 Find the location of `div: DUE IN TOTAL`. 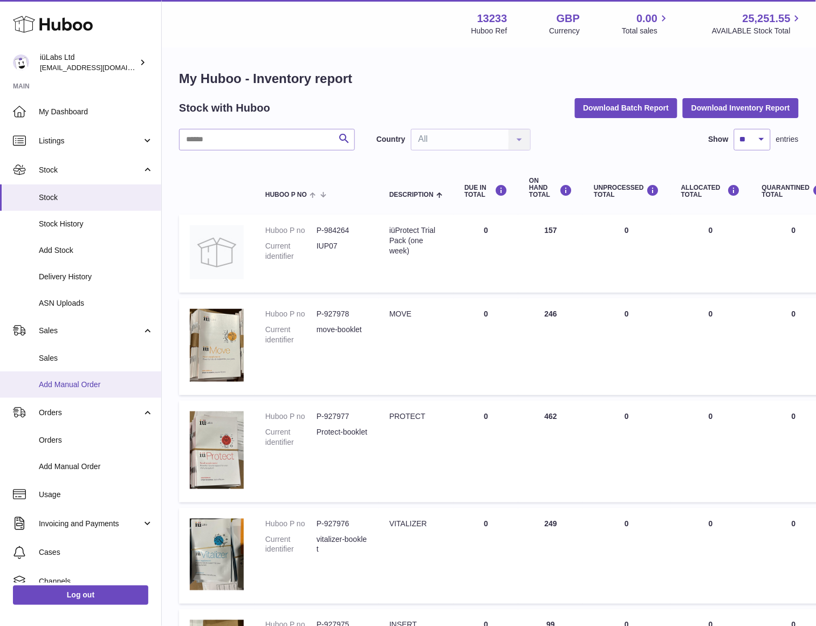

div: DUE IN TOTAL is located at coordinates (486, 191).